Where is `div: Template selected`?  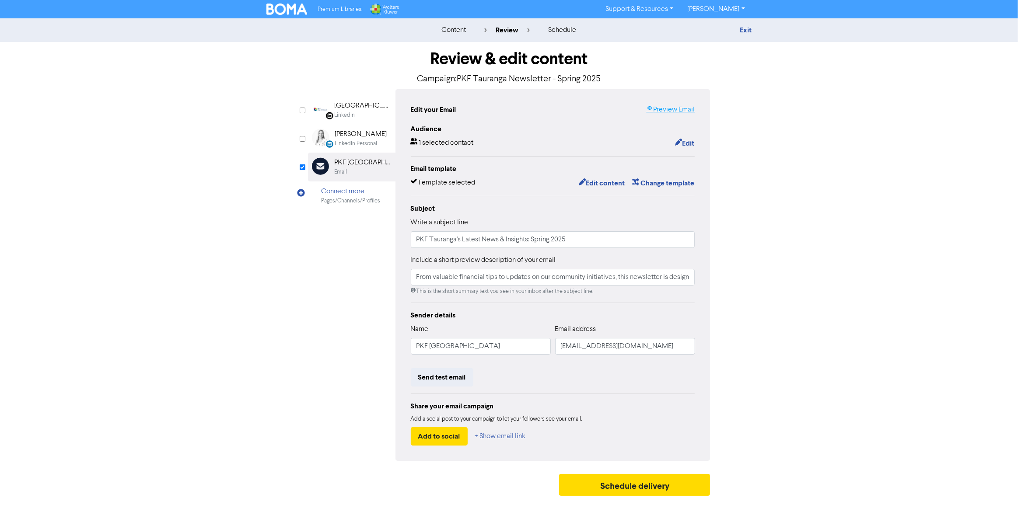 div: Template selected is located at coordinates (443, 183).